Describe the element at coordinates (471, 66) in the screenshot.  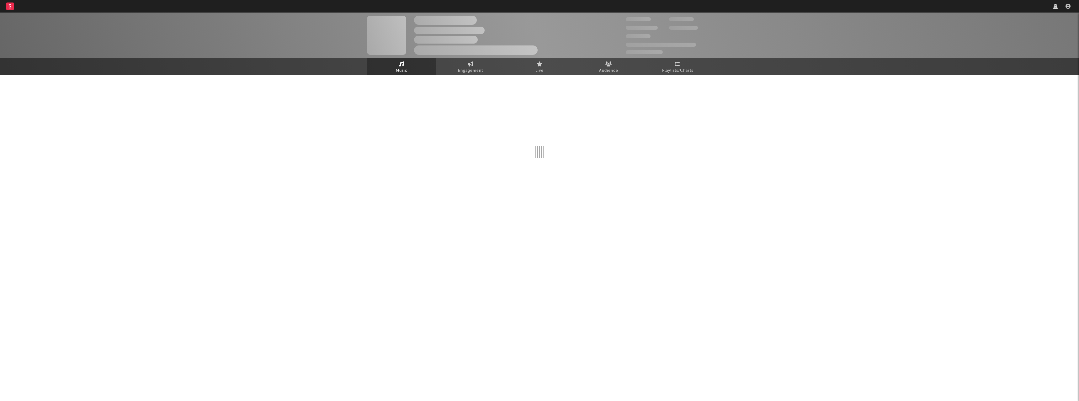
I see `a: Engagement` at that location.